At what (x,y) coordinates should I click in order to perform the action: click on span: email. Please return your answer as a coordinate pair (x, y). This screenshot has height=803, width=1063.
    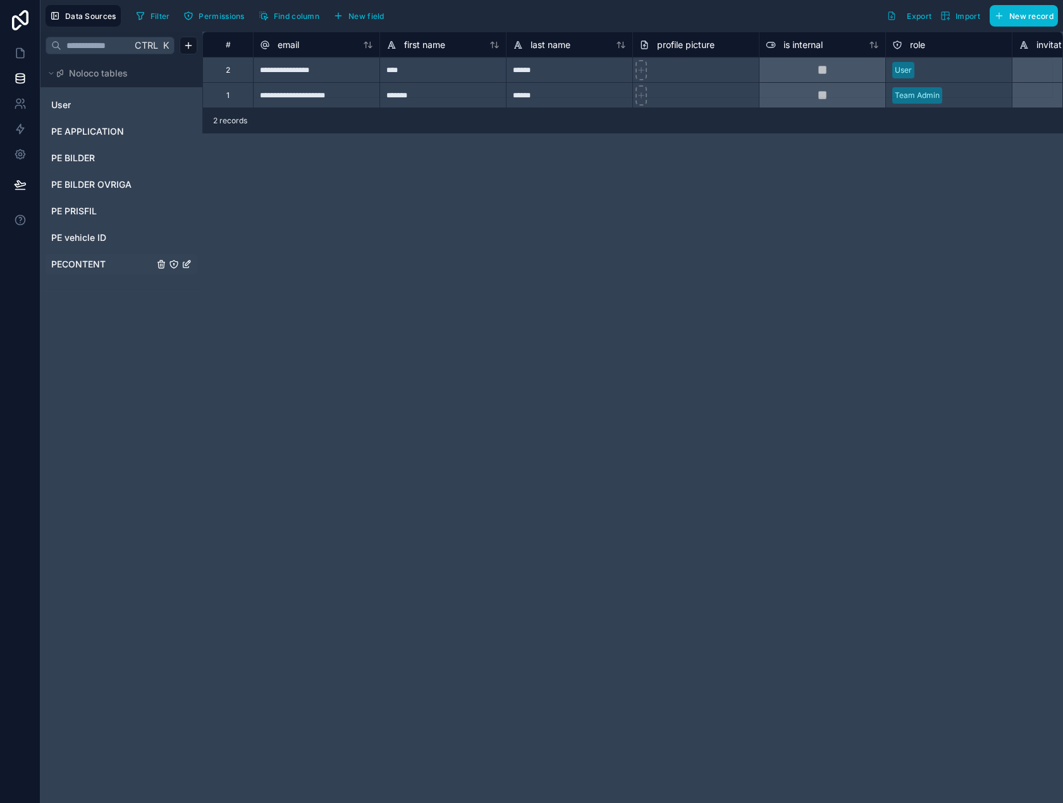
    Looking at the image, I should click on (288, 45).